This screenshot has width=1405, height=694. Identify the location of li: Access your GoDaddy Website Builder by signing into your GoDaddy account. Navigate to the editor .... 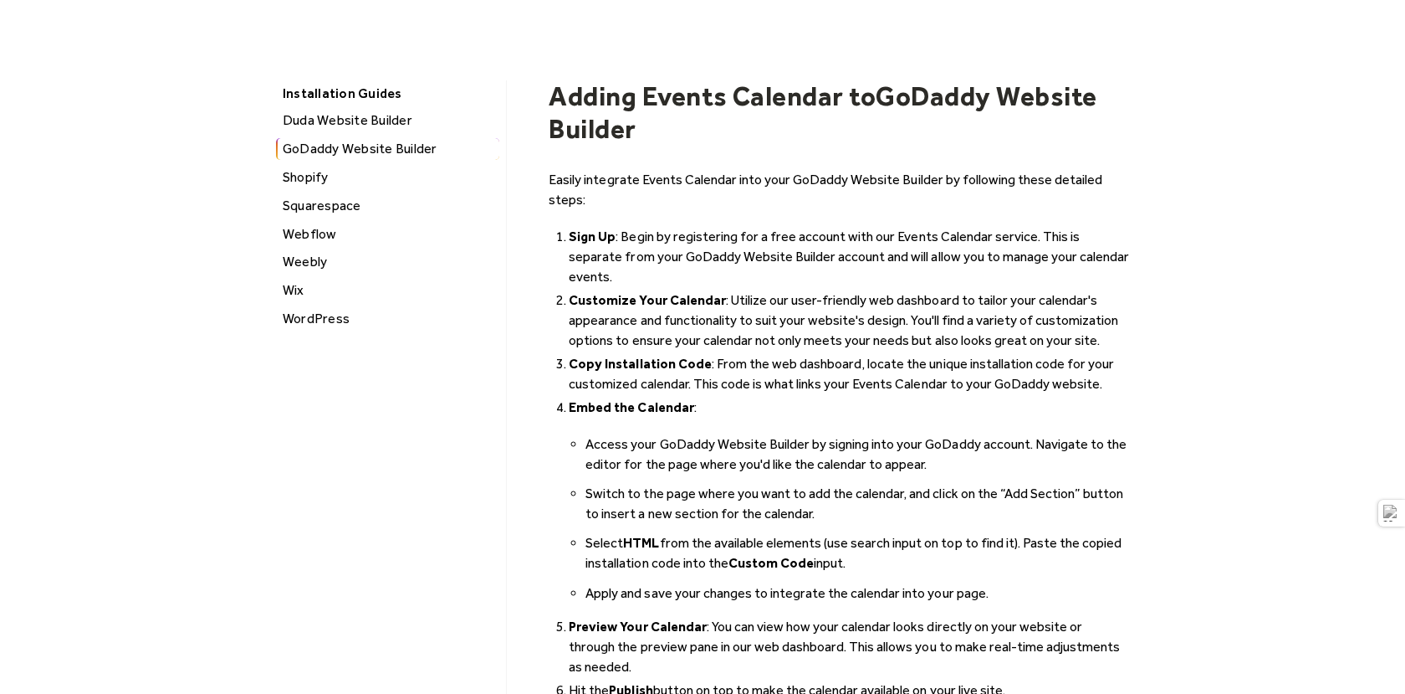
(858, 454).